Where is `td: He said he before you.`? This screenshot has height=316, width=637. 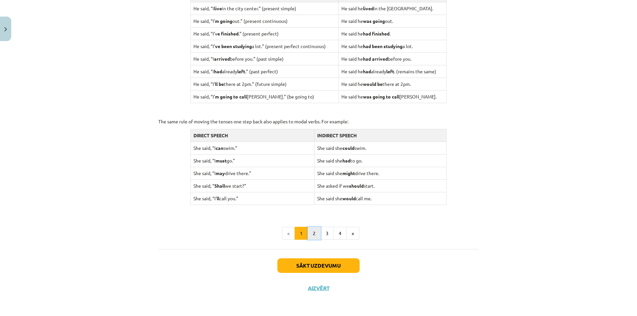
td: He said he before you. is located at coordinates (393, 59).